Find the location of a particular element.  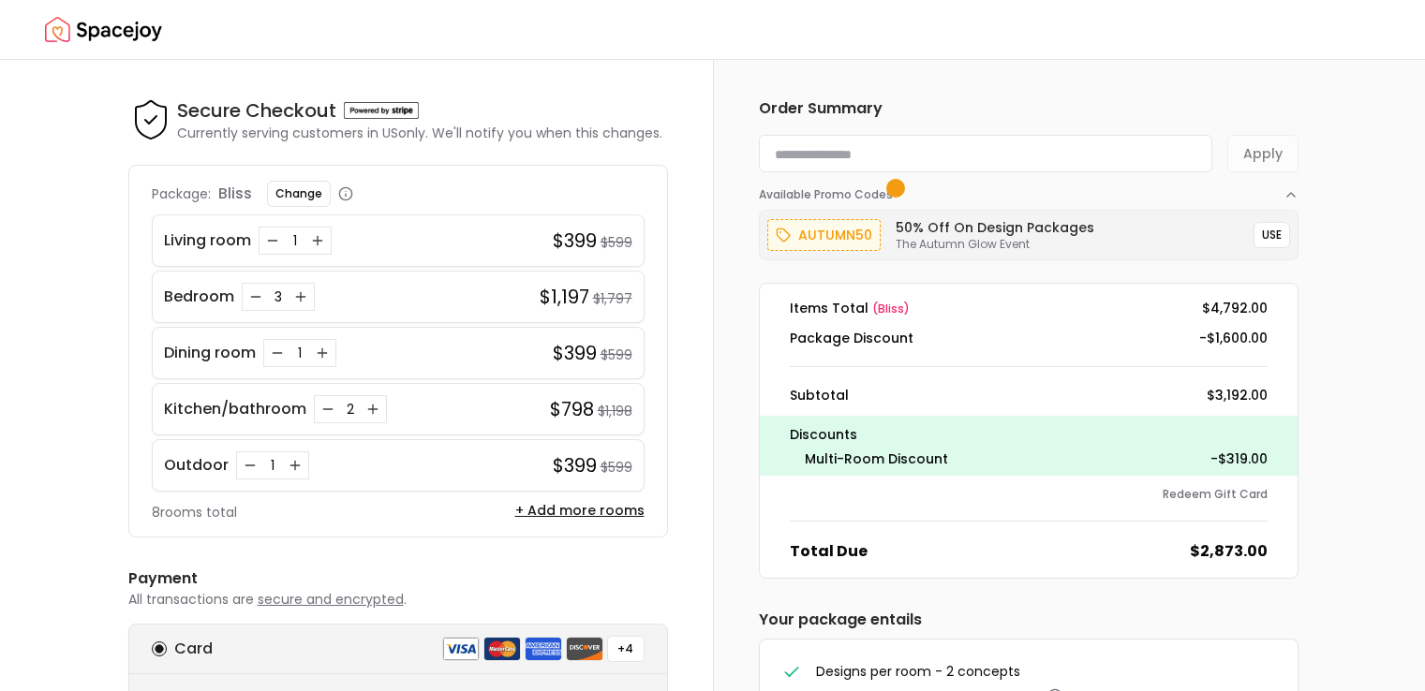

p: Outdoor is located at coordinates (196, 465).